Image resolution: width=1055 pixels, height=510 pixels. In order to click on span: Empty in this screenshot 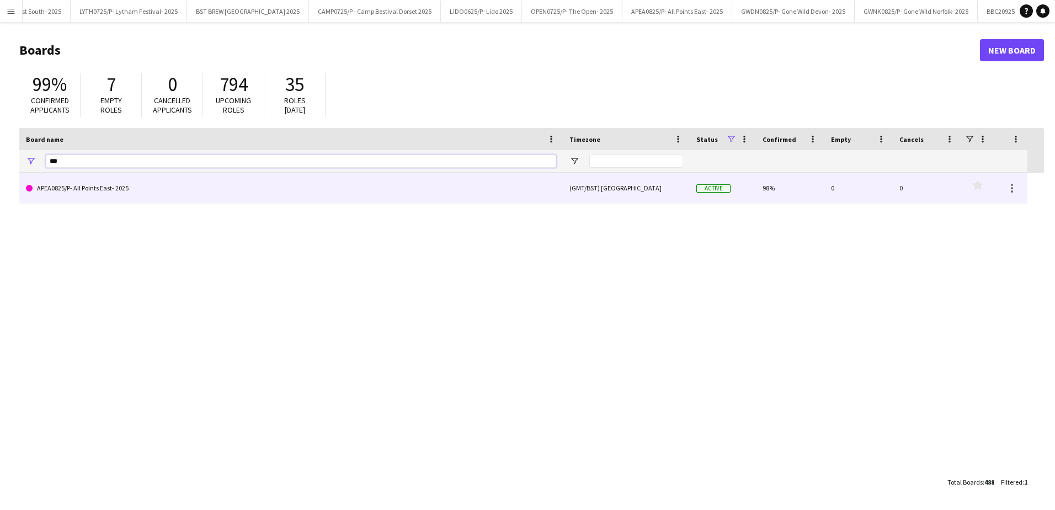, I will do `click(841, 139)`.